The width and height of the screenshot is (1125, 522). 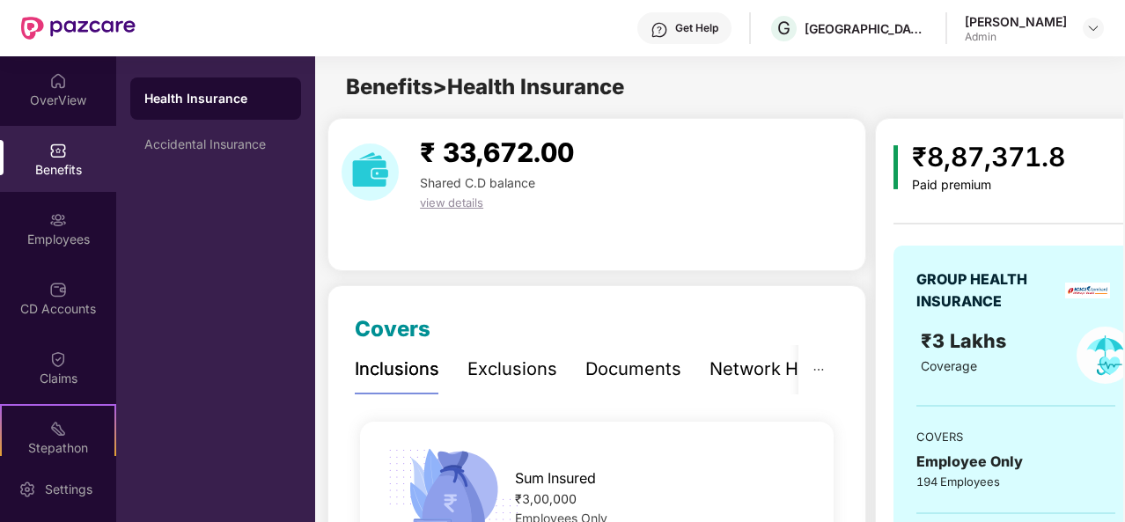 What do you see at coordinates (78, 28) in the screenshot?
I see `img: New Pazcare Logo` at bounding box center [78, 28].